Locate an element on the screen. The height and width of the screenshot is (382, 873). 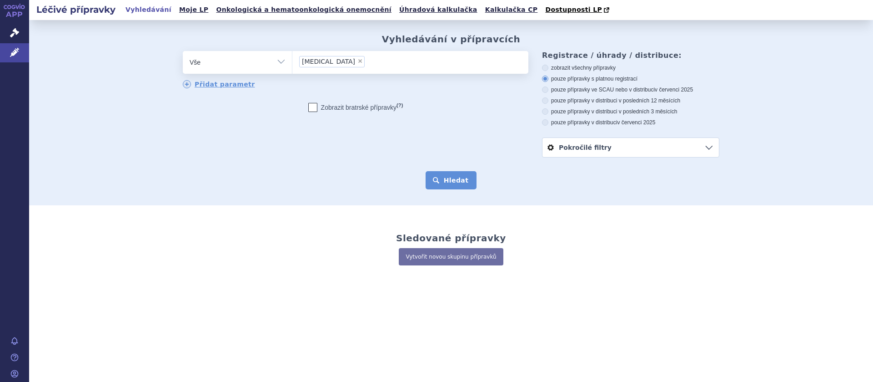
label: pouze přípravky v distribuci v posledních 3 měsících is located at coordinates (631, 111).